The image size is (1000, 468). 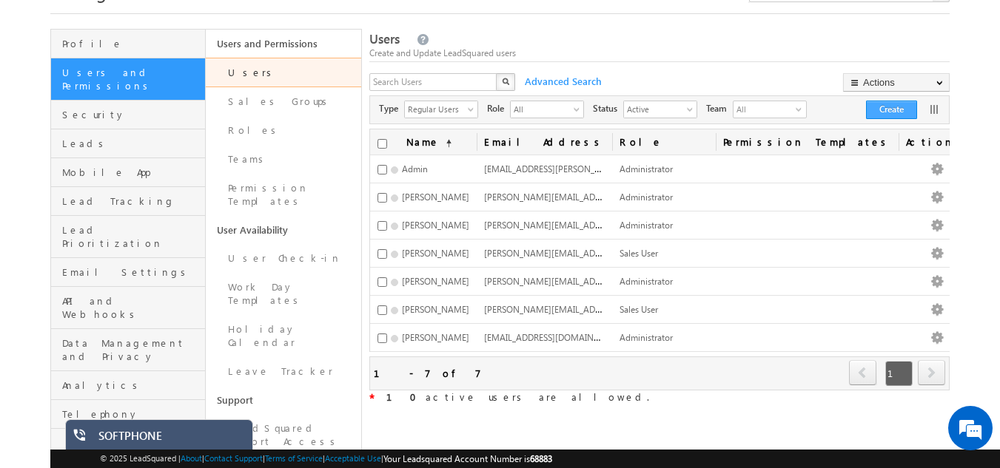 What do you see at coordinates (405, 397) in the screenshot?
I see `strong: 10` at bounding box center [405, 397].